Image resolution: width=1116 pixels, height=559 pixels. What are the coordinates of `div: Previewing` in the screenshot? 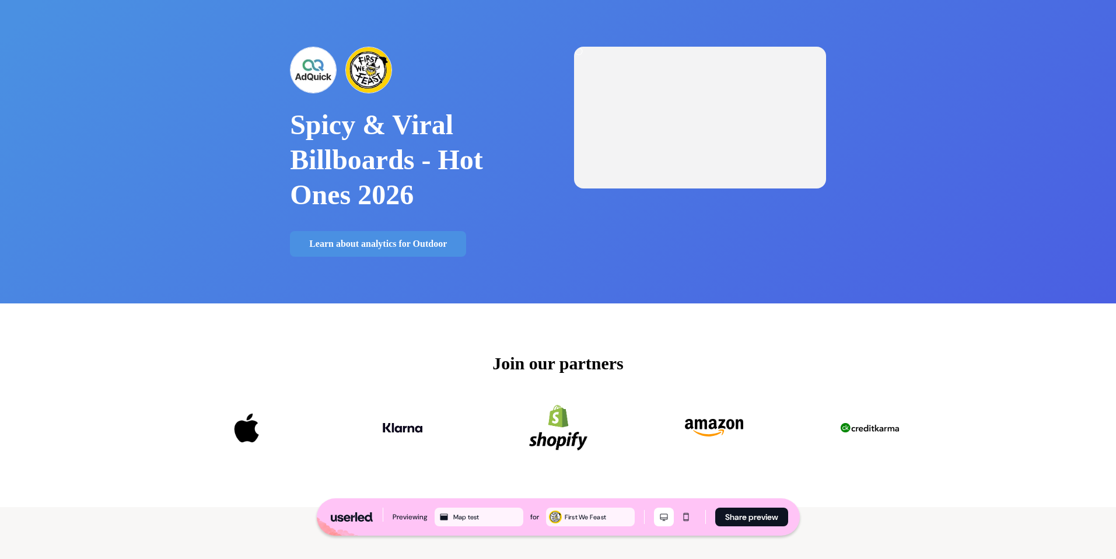 It's located at (410, 517).